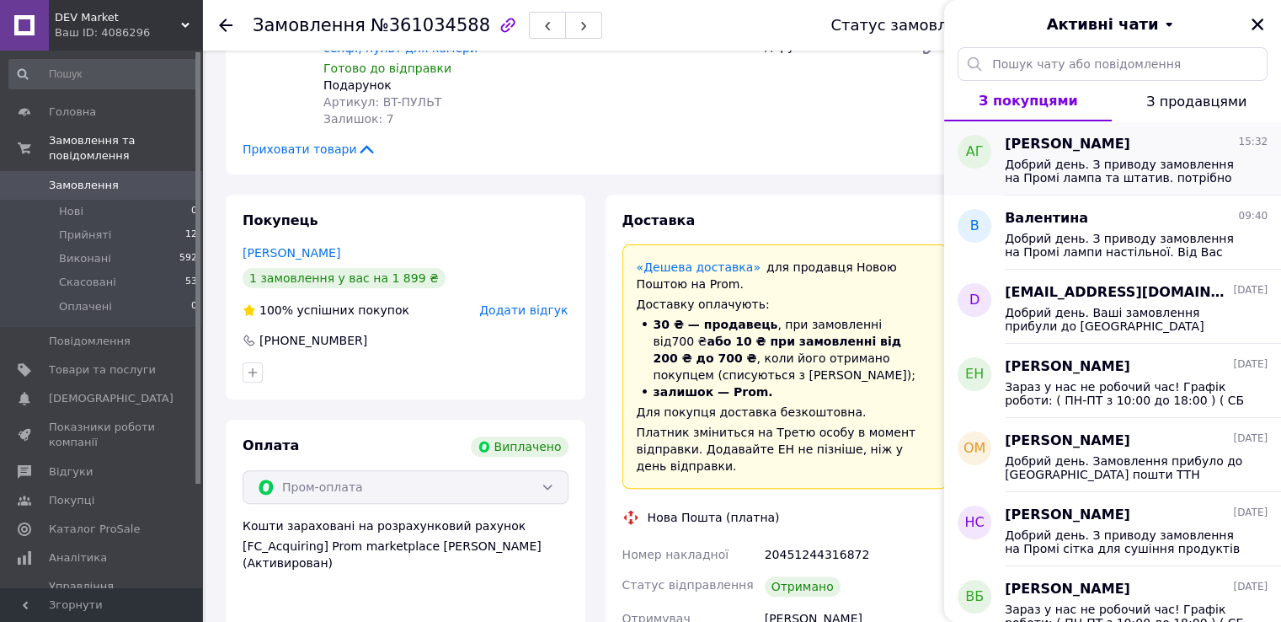  I want to click on button: З продавцями, so click(1196, 101).